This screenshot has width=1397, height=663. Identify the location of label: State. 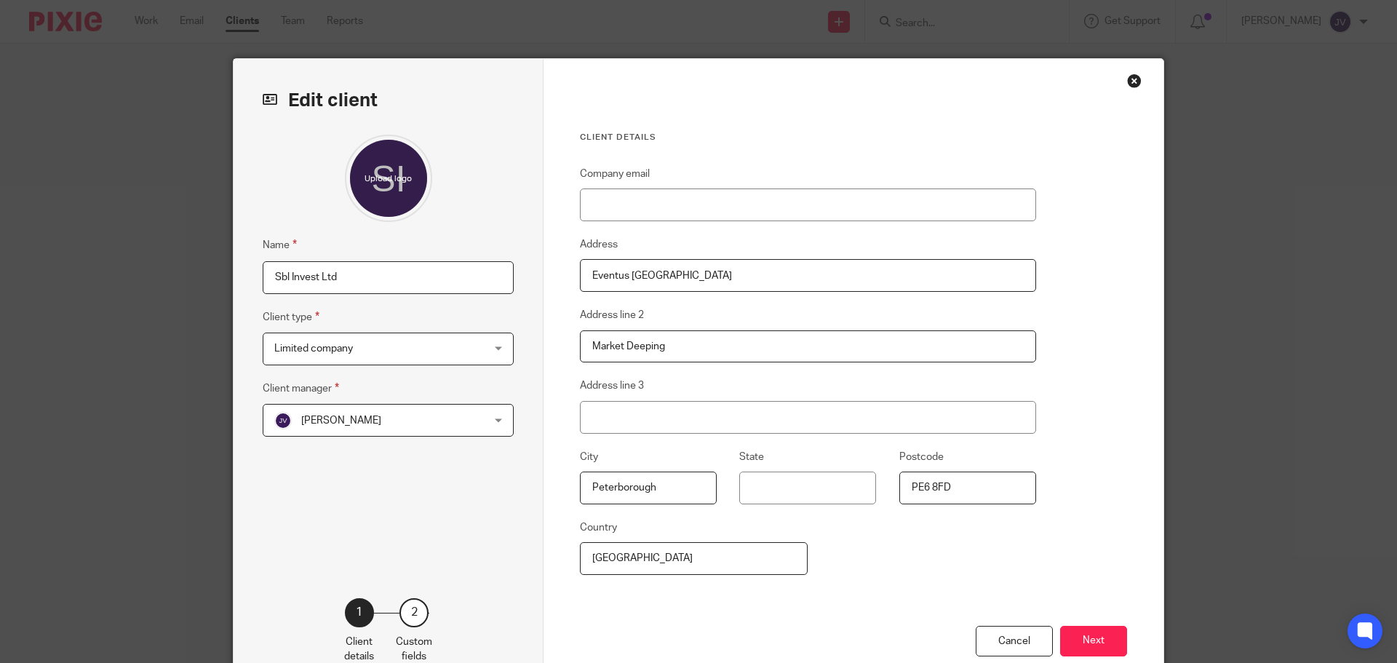
(752, 457).